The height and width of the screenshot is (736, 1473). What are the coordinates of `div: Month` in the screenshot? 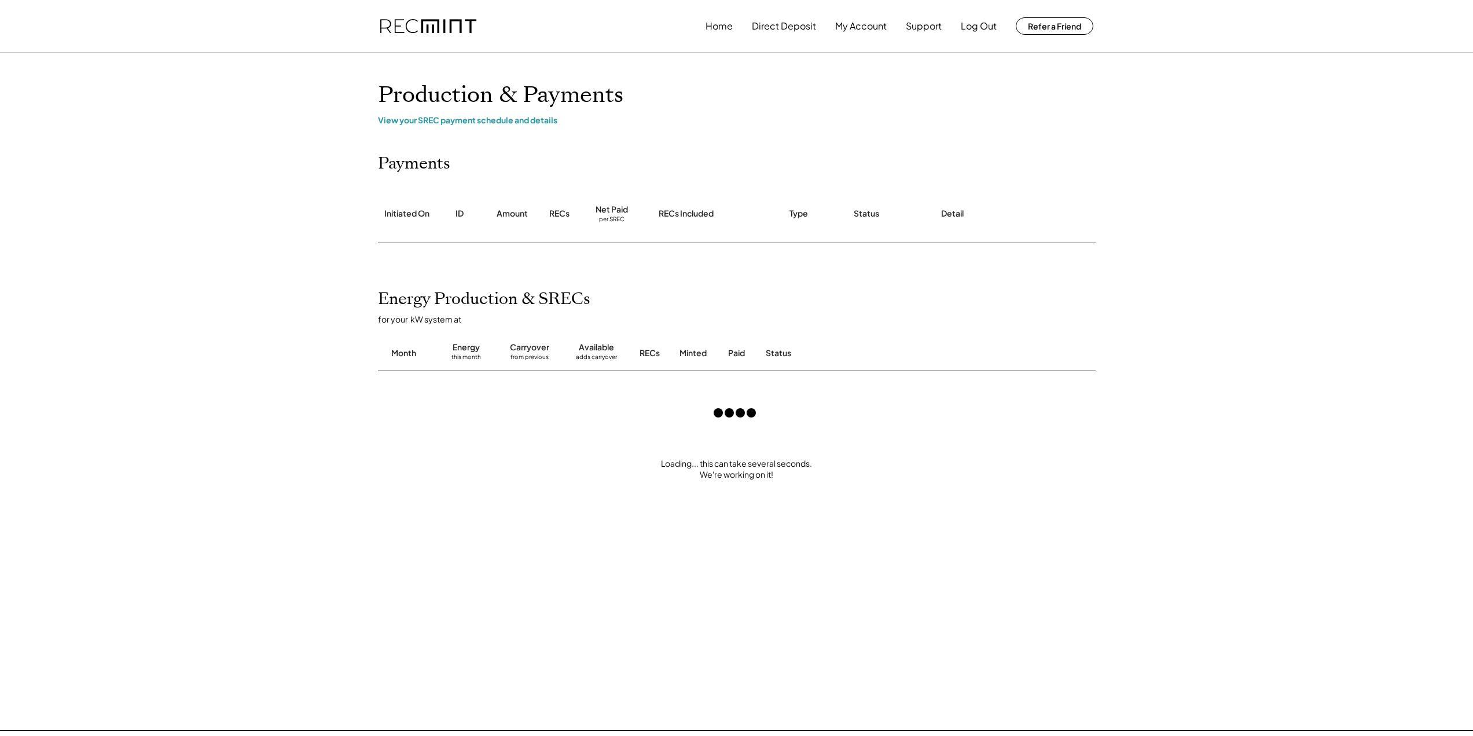 It's located at (403, 353).